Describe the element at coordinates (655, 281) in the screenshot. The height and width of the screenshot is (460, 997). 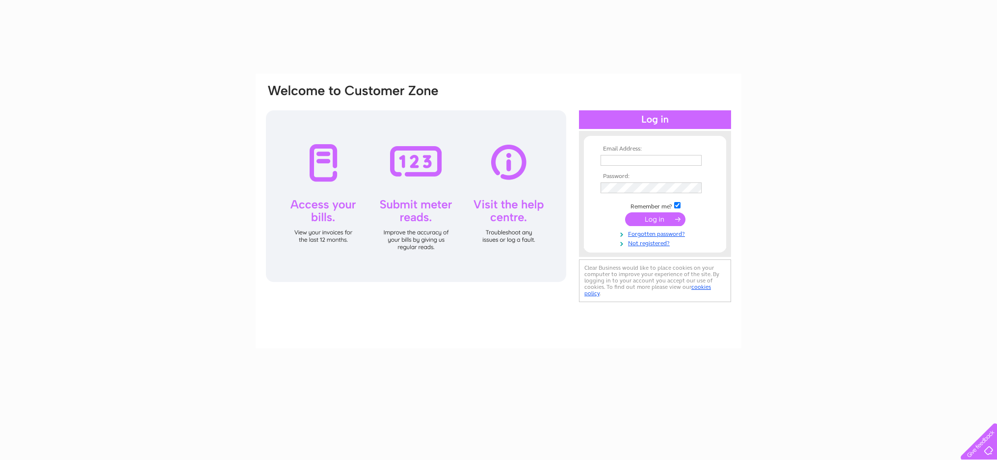
I see `div: Clear Business would like to place cookies on your computer to improve your experience of the sit...` at that location.